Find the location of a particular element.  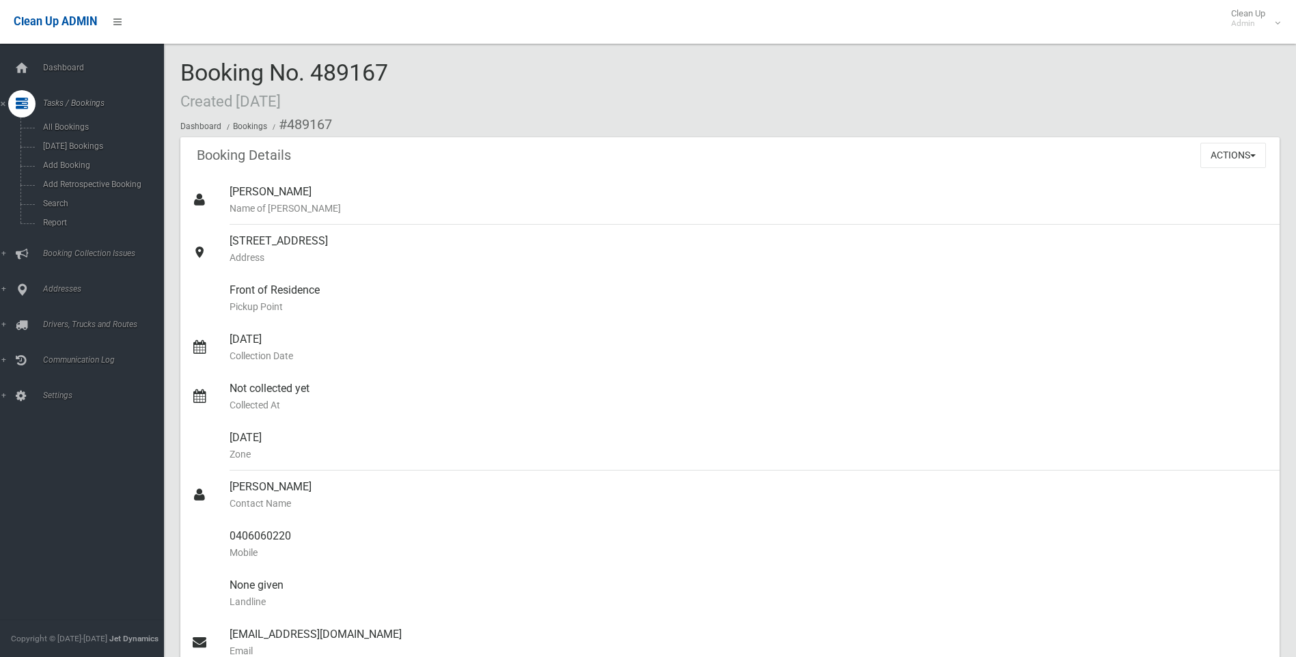

span: Drivers, Trucks and Routes is located at coordinates (107, 325).